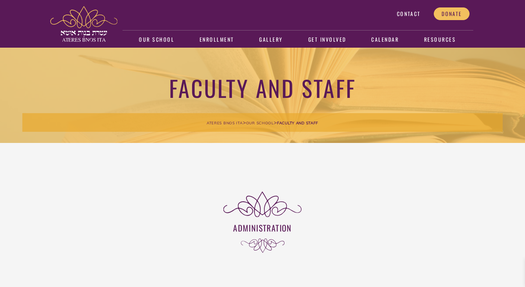 The height and width of the screenshot is (287, 525). Describe the element at coordinates (408, 14) in the screenshot. I see `span: Contact` at that location.